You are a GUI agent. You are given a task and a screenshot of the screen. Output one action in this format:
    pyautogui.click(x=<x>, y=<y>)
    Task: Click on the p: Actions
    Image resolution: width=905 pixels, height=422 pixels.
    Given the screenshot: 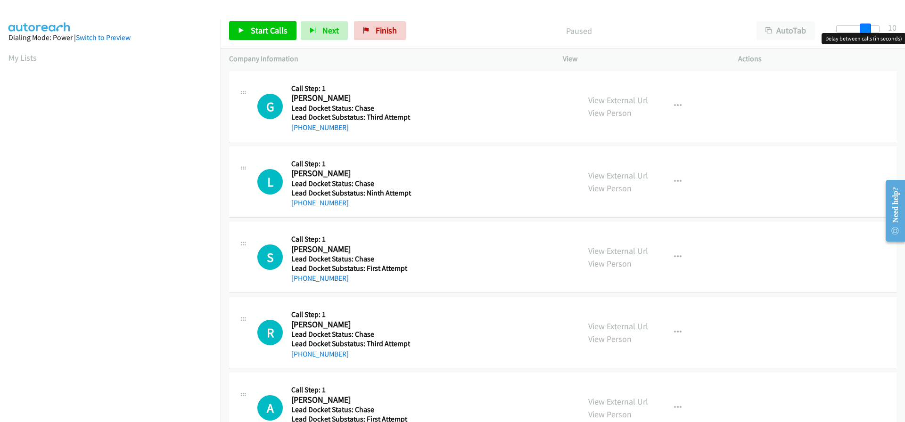 What is the action you would take?
    pyautogui.click(x=818, y=59)
    